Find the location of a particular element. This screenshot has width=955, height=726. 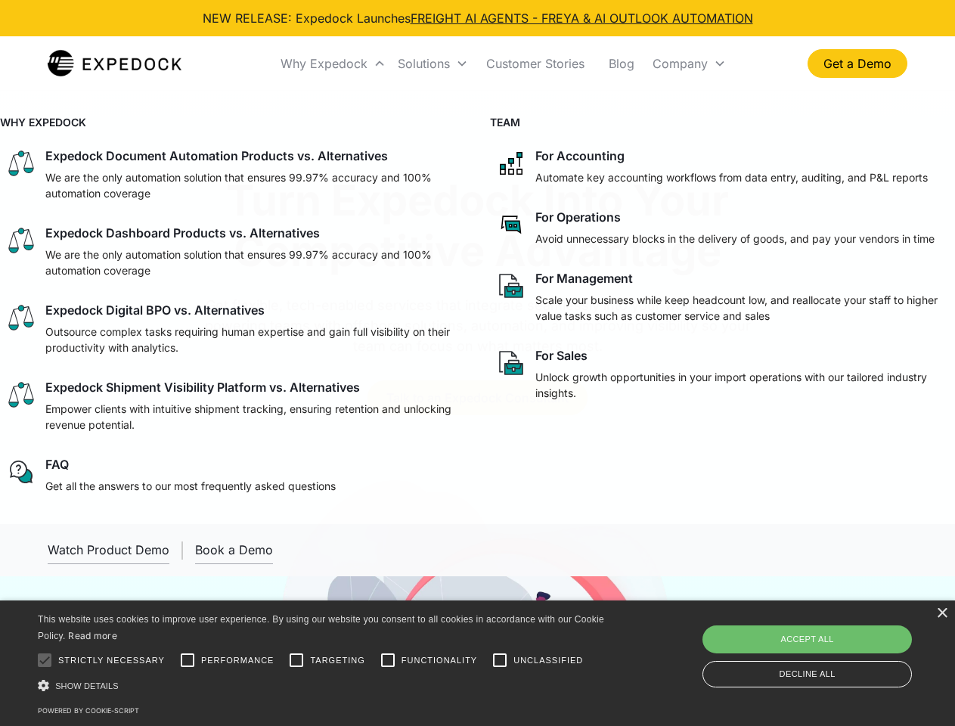

p: Empower clients with intuitive shipment tracking, ensuring retention and unlocking revenue potent... is located at coordinates (253, 417).